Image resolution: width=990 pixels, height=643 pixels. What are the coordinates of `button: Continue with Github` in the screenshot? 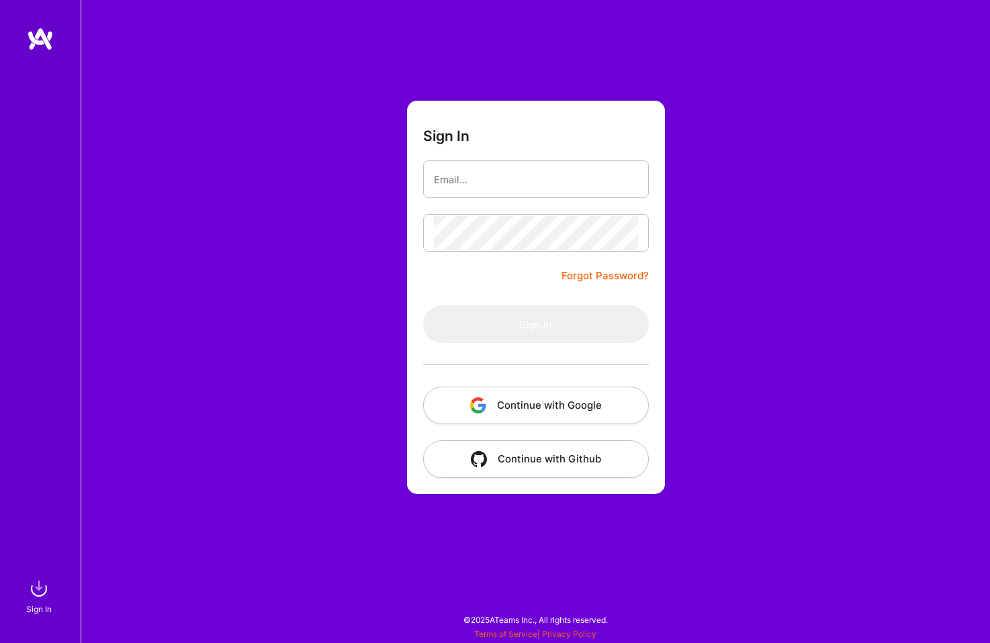 It's located at (536, 459).